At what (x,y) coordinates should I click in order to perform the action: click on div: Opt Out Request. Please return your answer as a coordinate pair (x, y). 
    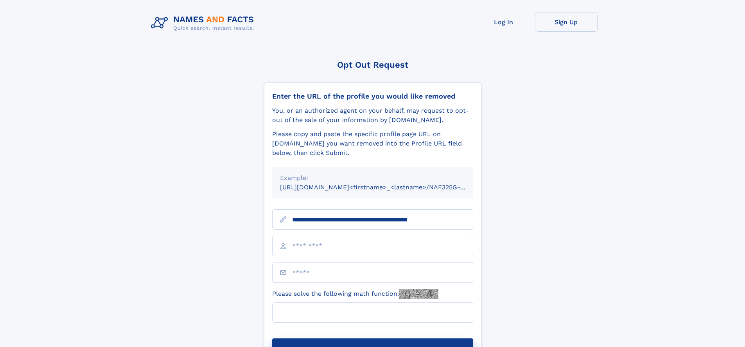
    Looking at the image, I should click on (373, 65).